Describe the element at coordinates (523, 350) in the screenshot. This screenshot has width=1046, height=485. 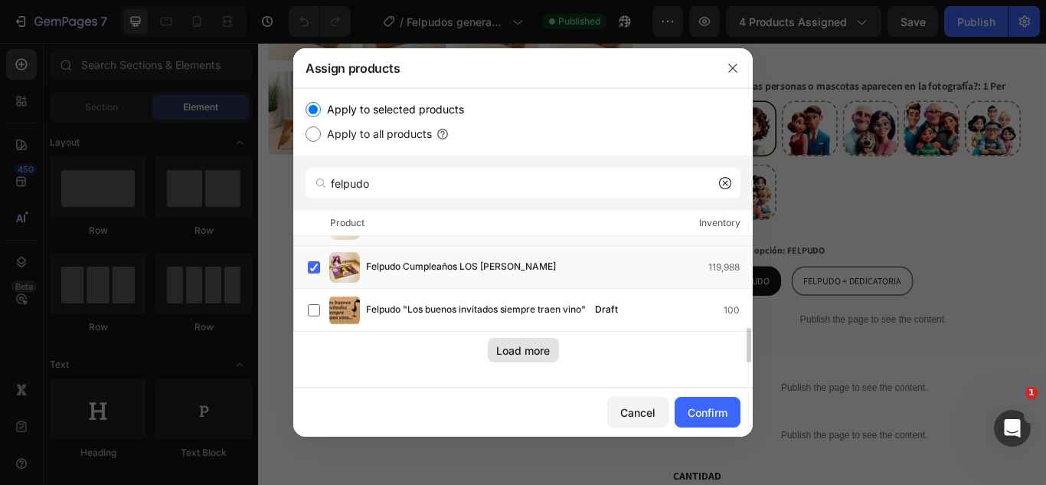
I see `div: Load more` at that location.